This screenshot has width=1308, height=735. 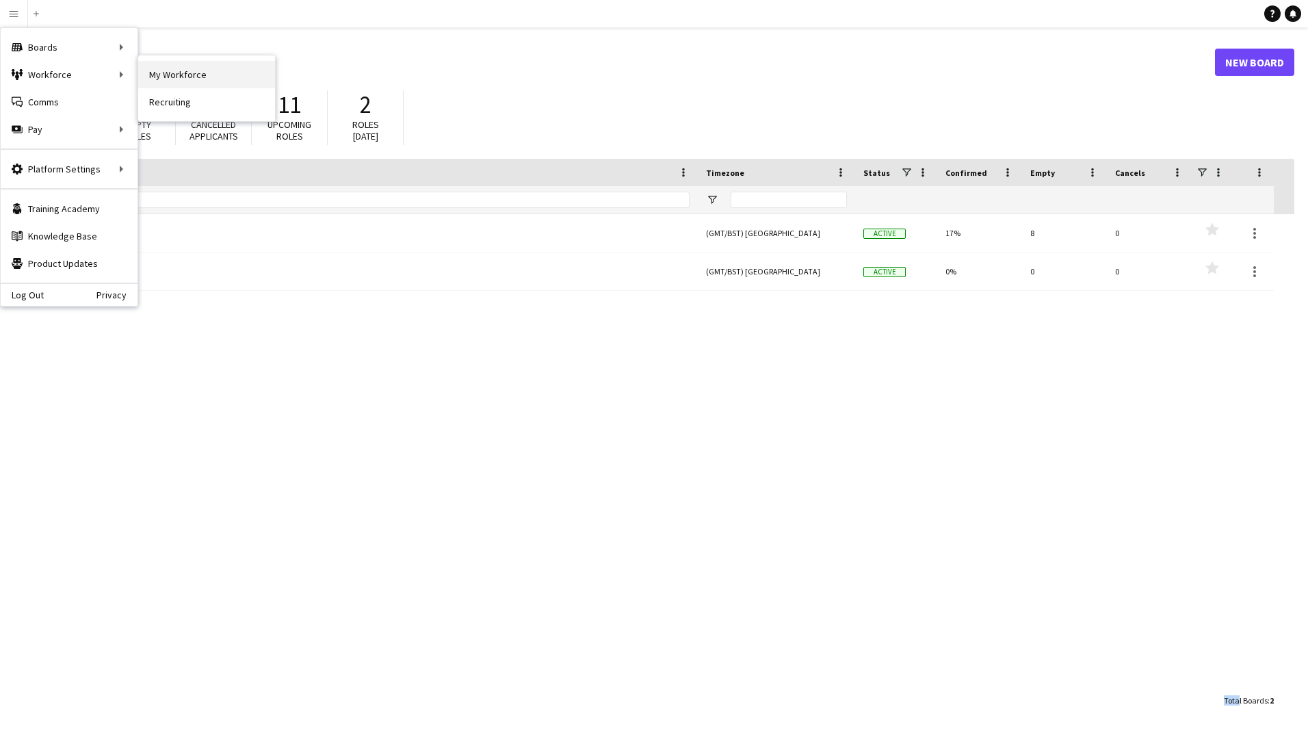 What do you see at coordinates (980, 271) in the screenshot?
I see `div: 0%` at bounding box center [980, 271].